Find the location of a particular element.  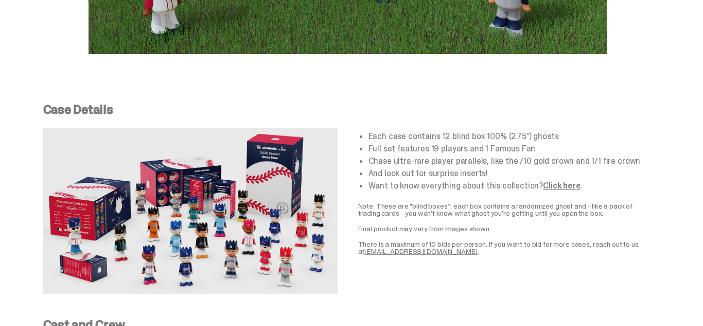

li: Full set features 19 players and 1 Famous Fan is located at coordinates (511, 149).